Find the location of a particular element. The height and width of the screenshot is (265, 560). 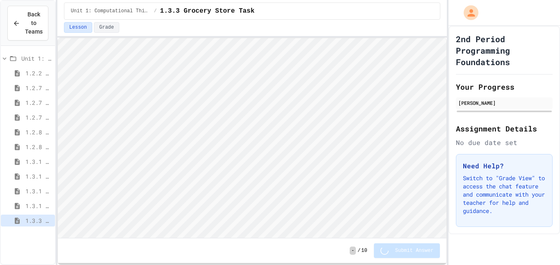

span: 1.3.1 Iteration Patterns/Trends is located at coordinates (39, 191).